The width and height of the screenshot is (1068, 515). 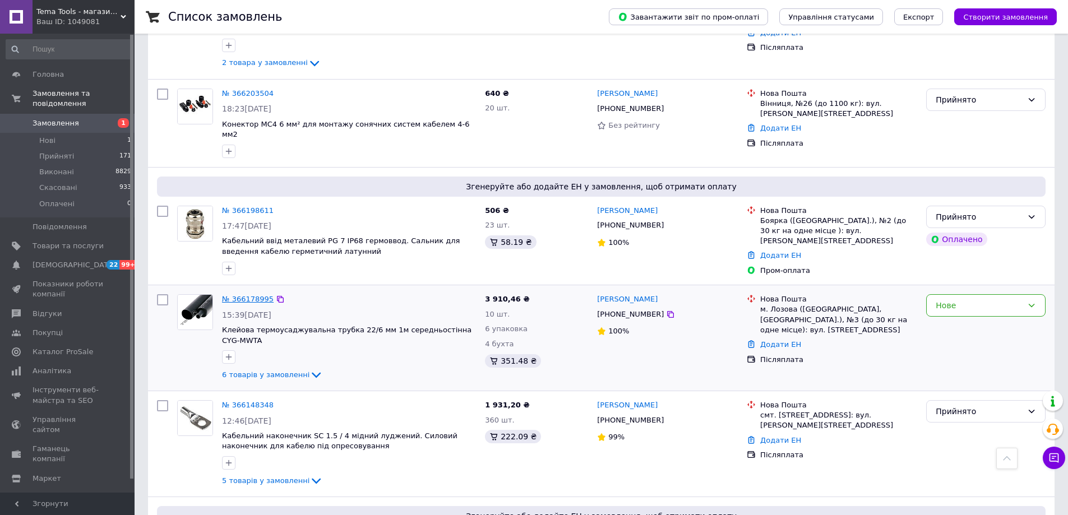 I want to click on span: Повідомлення, so click(x=59, y=227).